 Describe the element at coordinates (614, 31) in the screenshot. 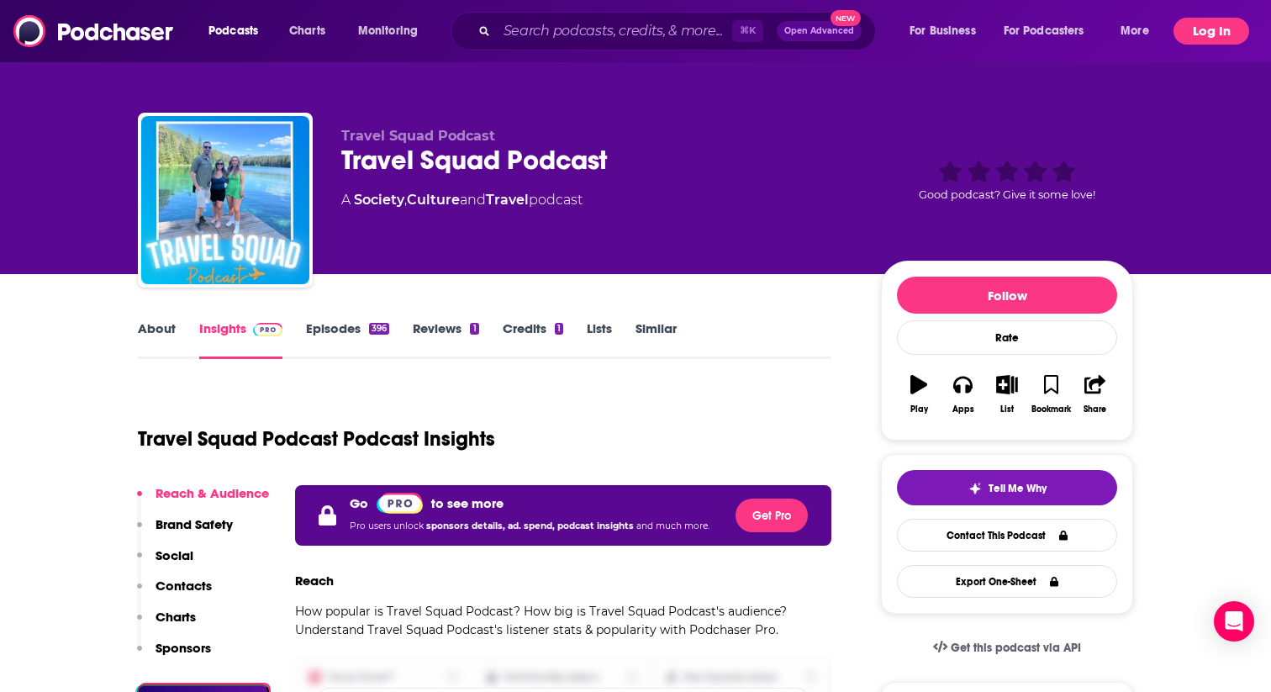

I see `input: Search podcasts, credits, & more...` at that location.